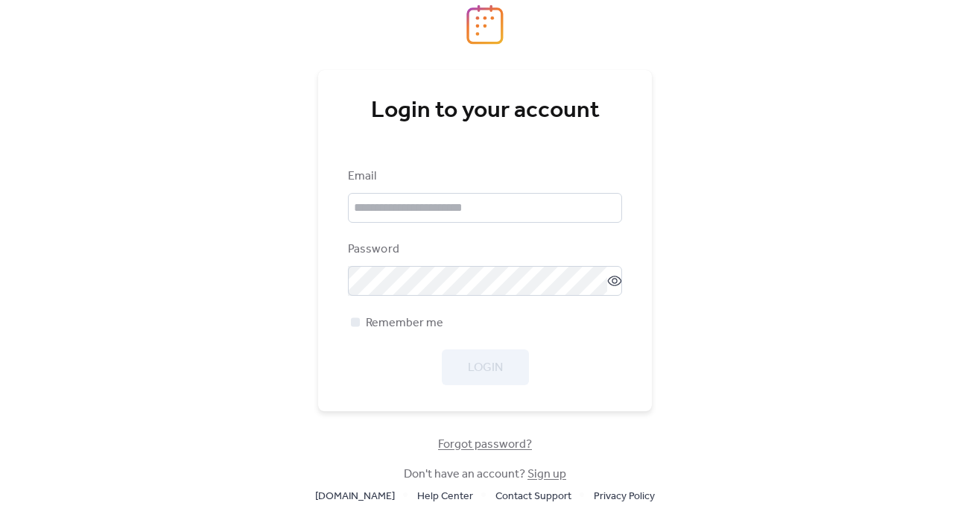 This screenshot has height=523, width=970. What do you see at coordinates (533, 495) in the screenshot?
I see `a: Contact Support` at bounding box center [533, 495].